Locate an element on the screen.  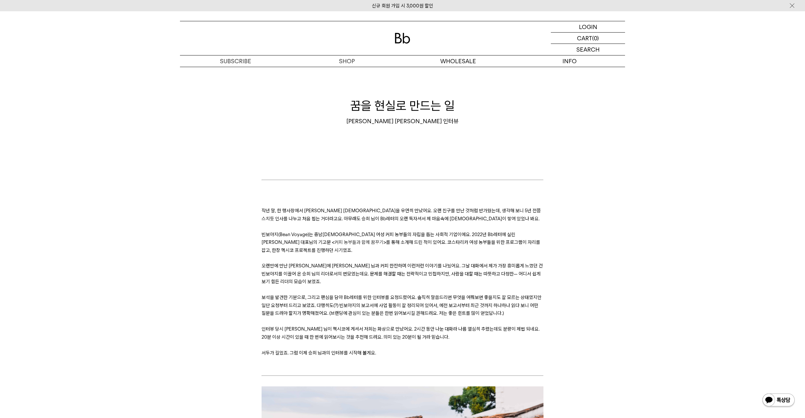
a: LOGIN is located at coordinates (588, 27).